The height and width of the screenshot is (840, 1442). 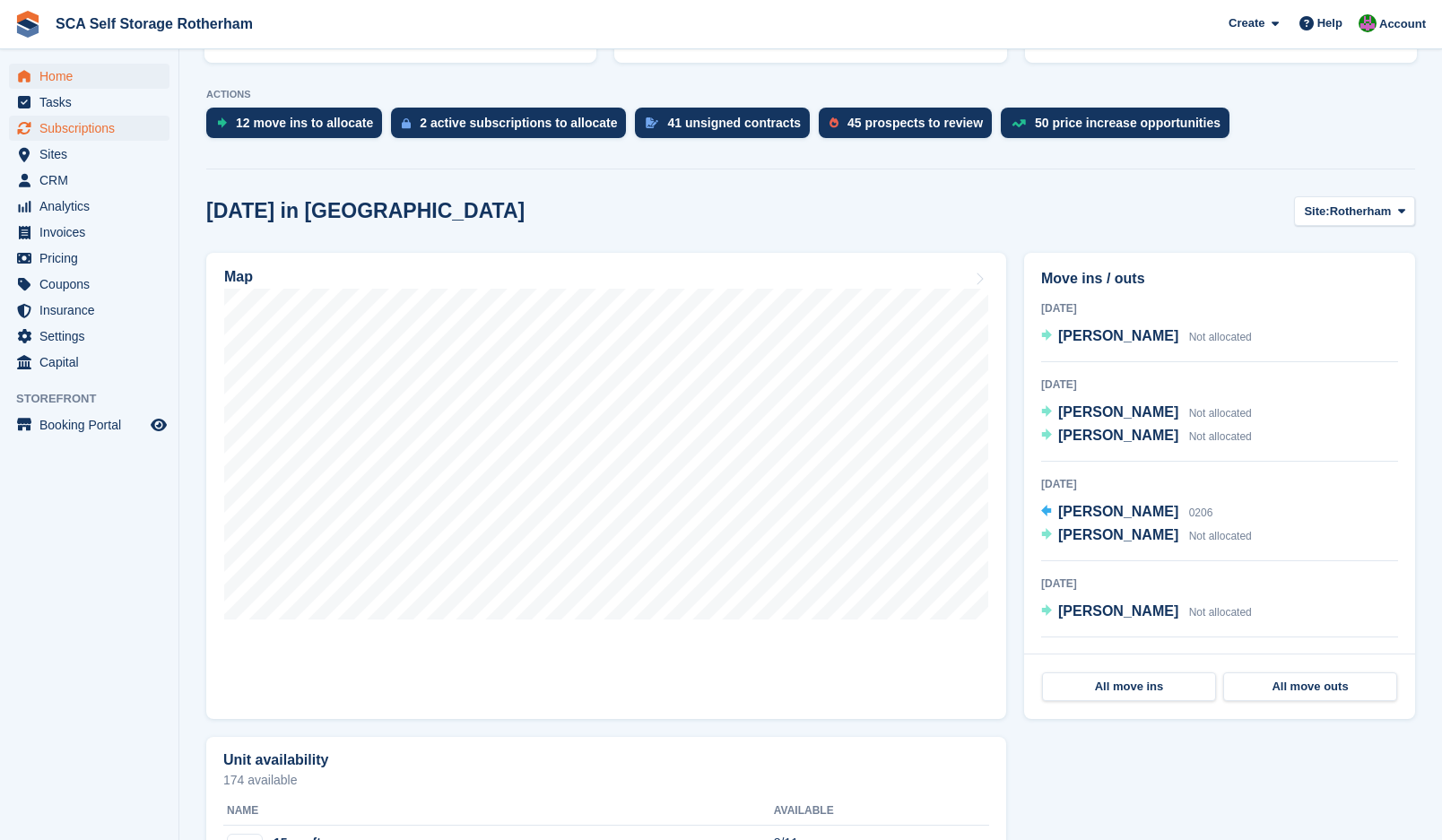 What do you see at coordinates (1360, 212) in the screenshot?
I see `span: Rotherham` at bounding box center [1360, 212].